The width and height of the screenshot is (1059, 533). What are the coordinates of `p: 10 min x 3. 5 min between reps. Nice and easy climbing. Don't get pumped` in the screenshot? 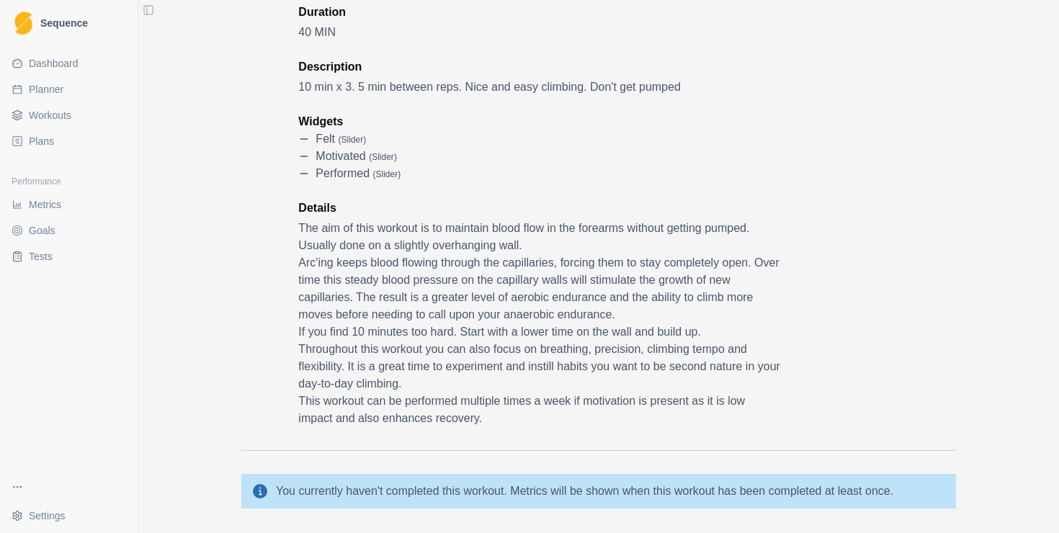 It's located at (539, 87).